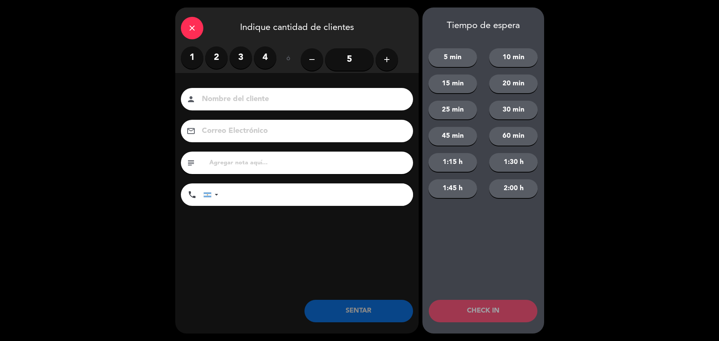 This screenshot has width=719, height=341. I want to click on i: subject, so click(191, 163).